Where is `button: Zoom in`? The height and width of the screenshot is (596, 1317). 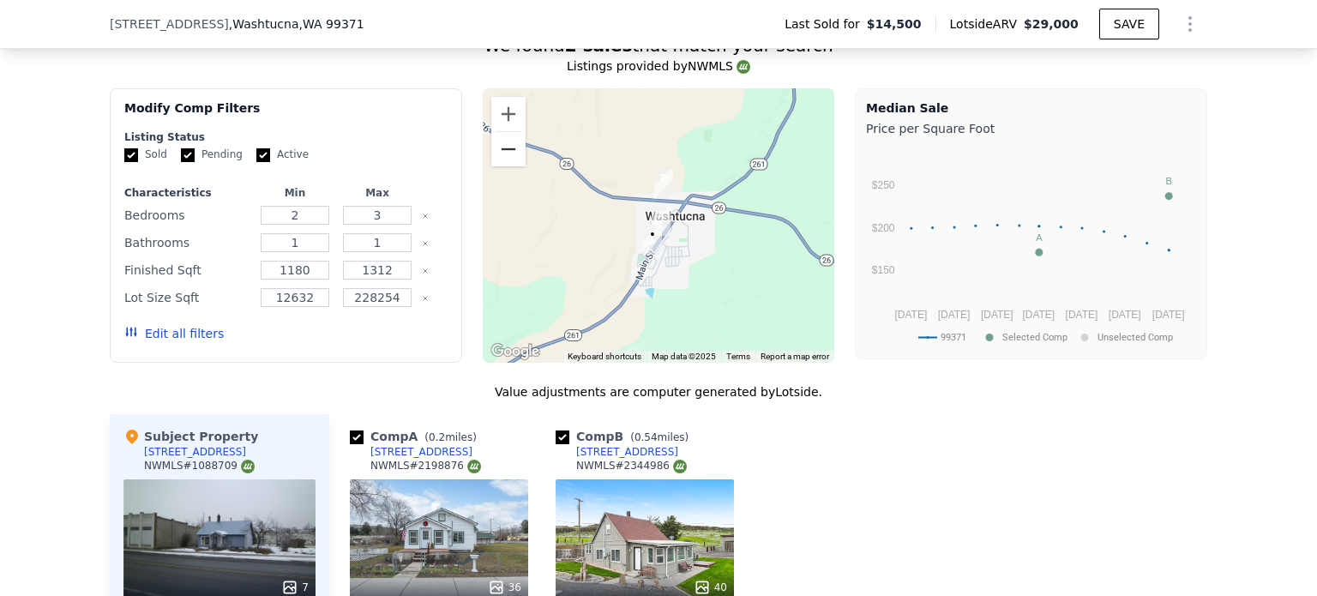 button: Zoom in is located at coordinates (509, 114).